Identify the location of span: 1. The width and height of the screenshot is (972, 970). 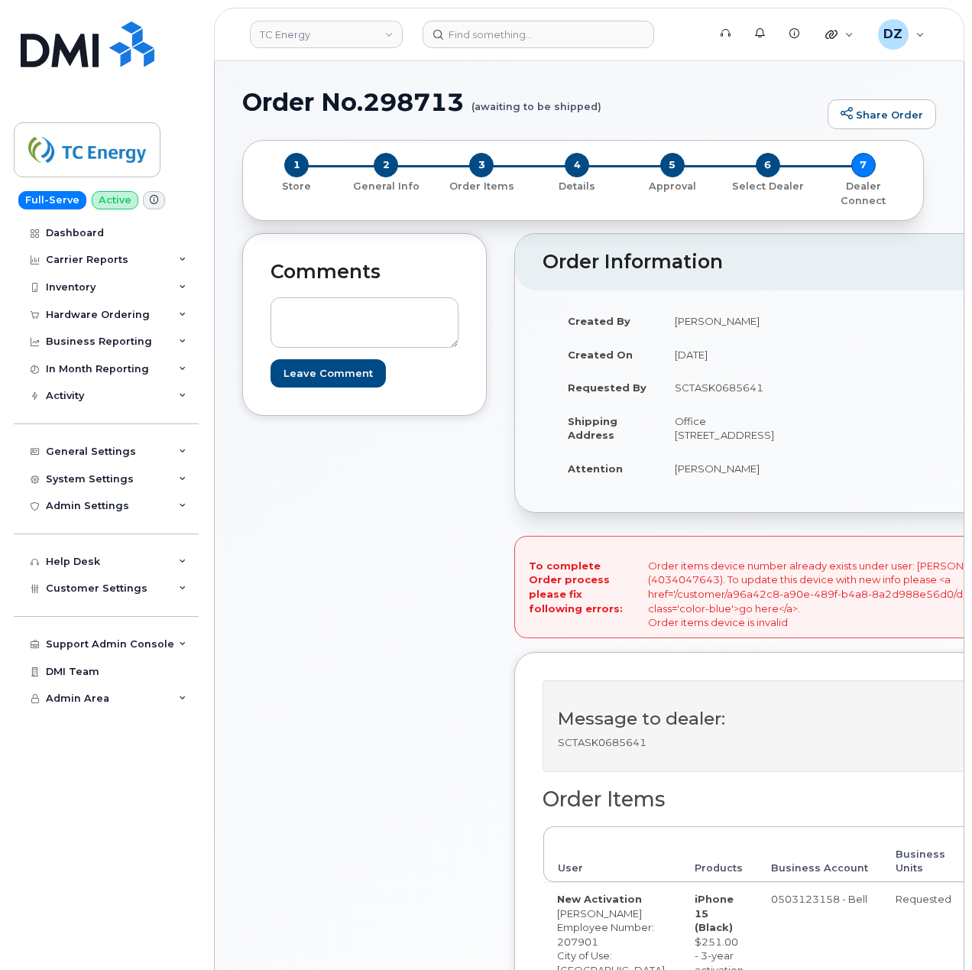
(297, 165).